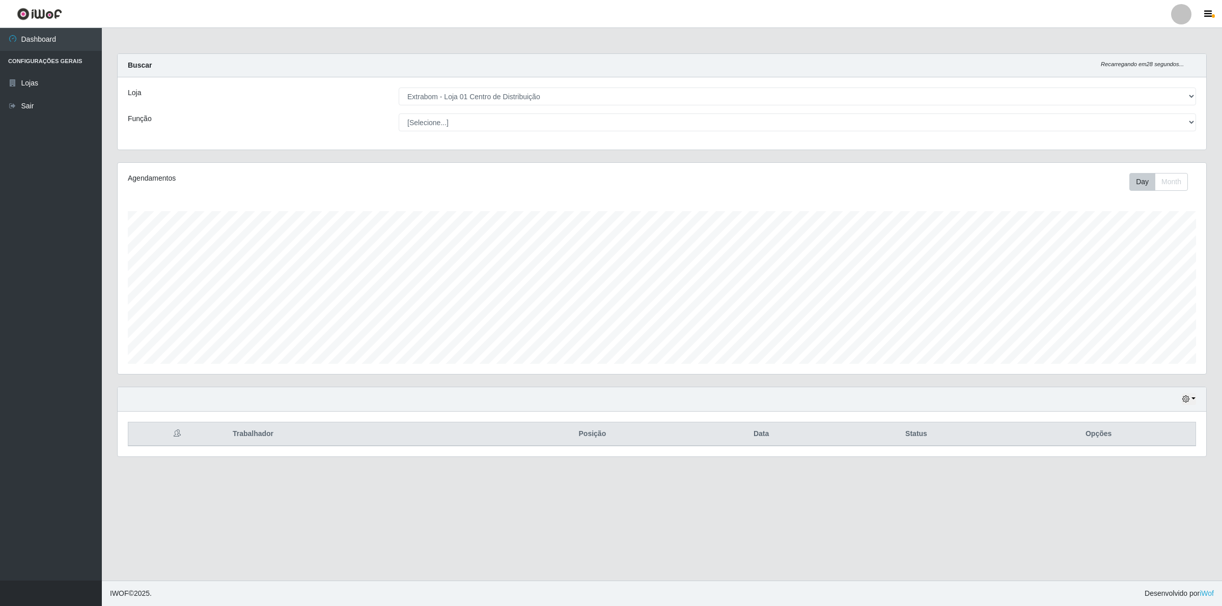 The width and height of the screenshot is (1222, 606). What do you see at coordinates (359, 434) in the screenshot?
I see `th: Trabalhador` at bounding box center [359, 434].